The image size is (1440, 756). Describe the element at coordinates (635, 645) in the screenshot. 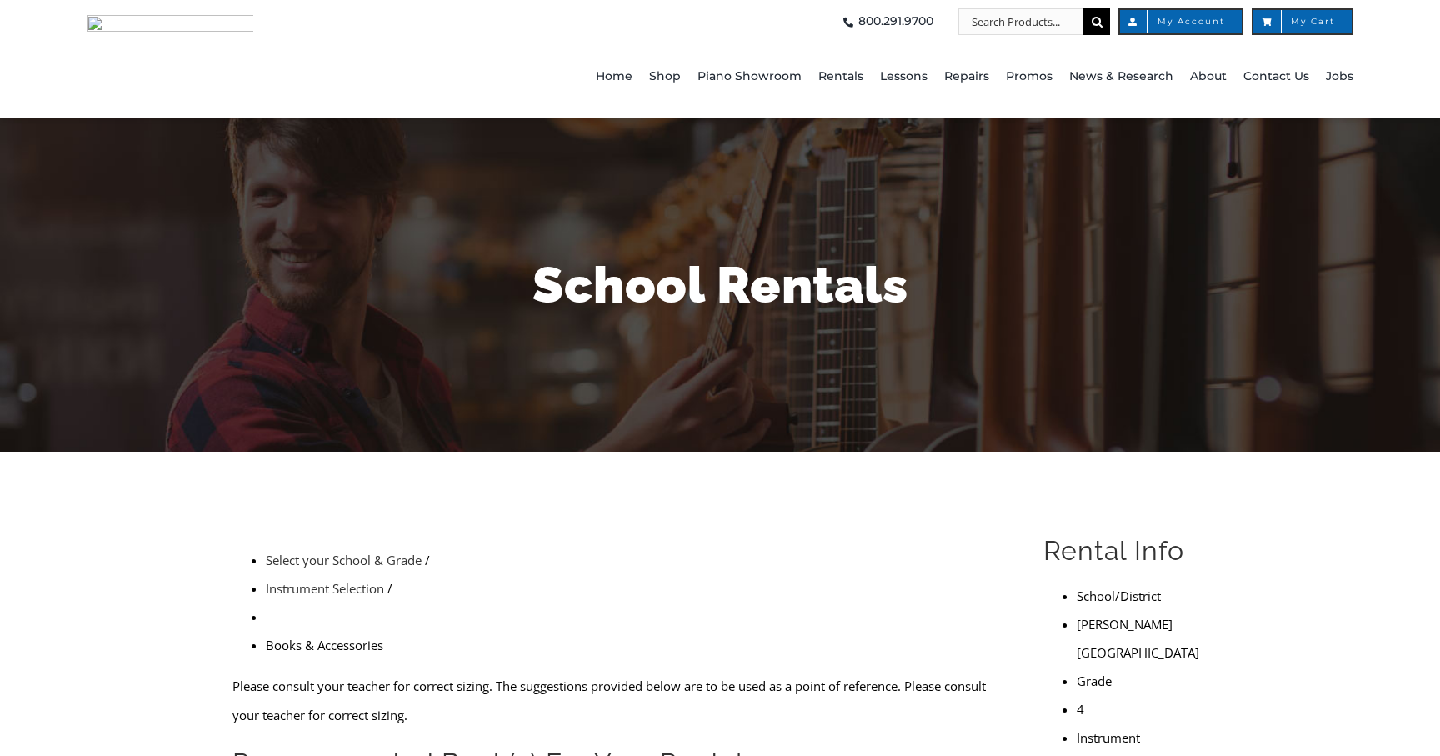

I see `li: Books & Accessories` at that location.